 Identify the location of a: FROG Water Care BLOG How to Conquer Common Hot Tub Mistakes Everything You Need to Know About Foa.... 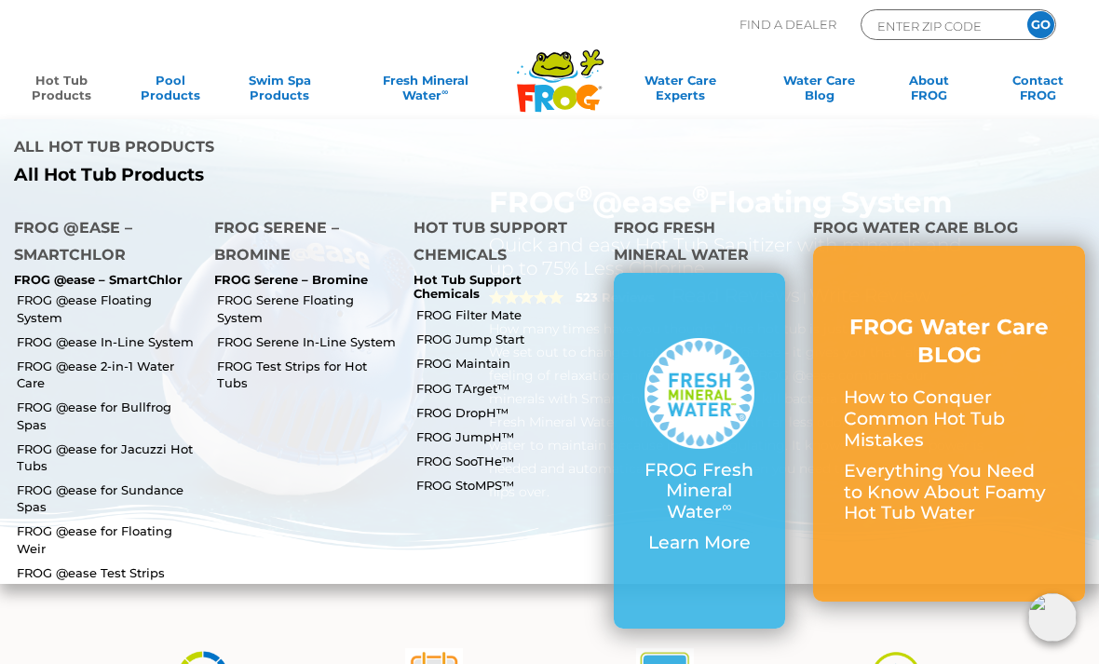
(949, 424).